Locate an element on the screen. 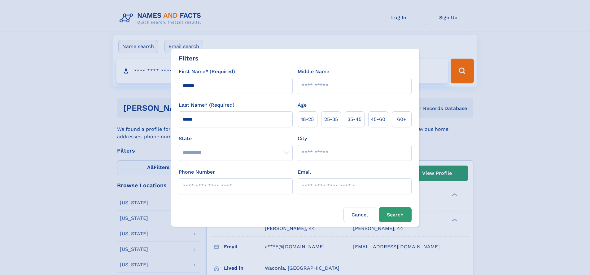  span: 25‑35 is located at coordinates (331, 119).